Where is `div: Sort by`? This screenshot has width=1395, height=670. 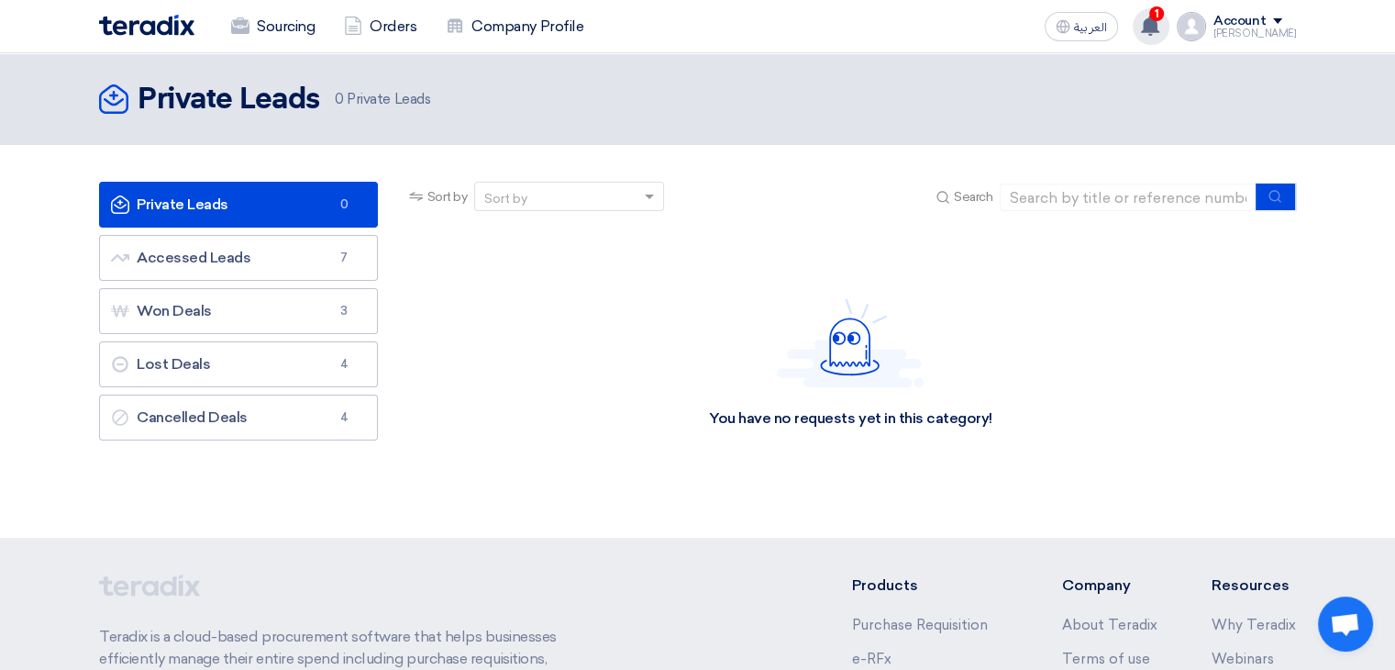
div: Sort by is located at coordinates (505, 198).